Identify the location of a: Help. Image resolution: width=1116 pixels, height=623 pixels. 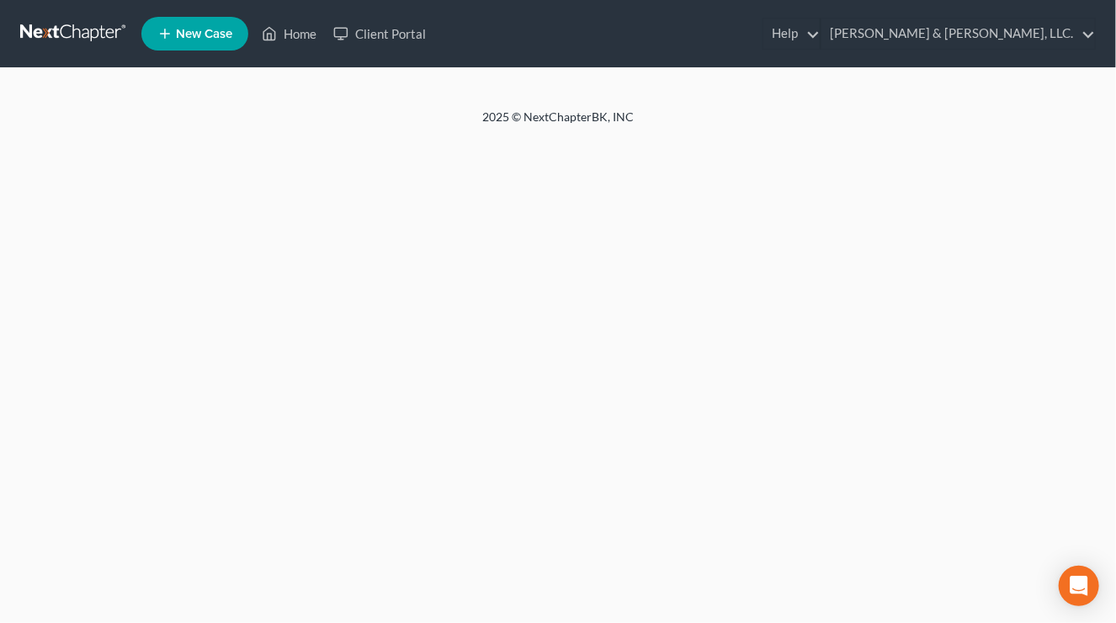
(791, 34).